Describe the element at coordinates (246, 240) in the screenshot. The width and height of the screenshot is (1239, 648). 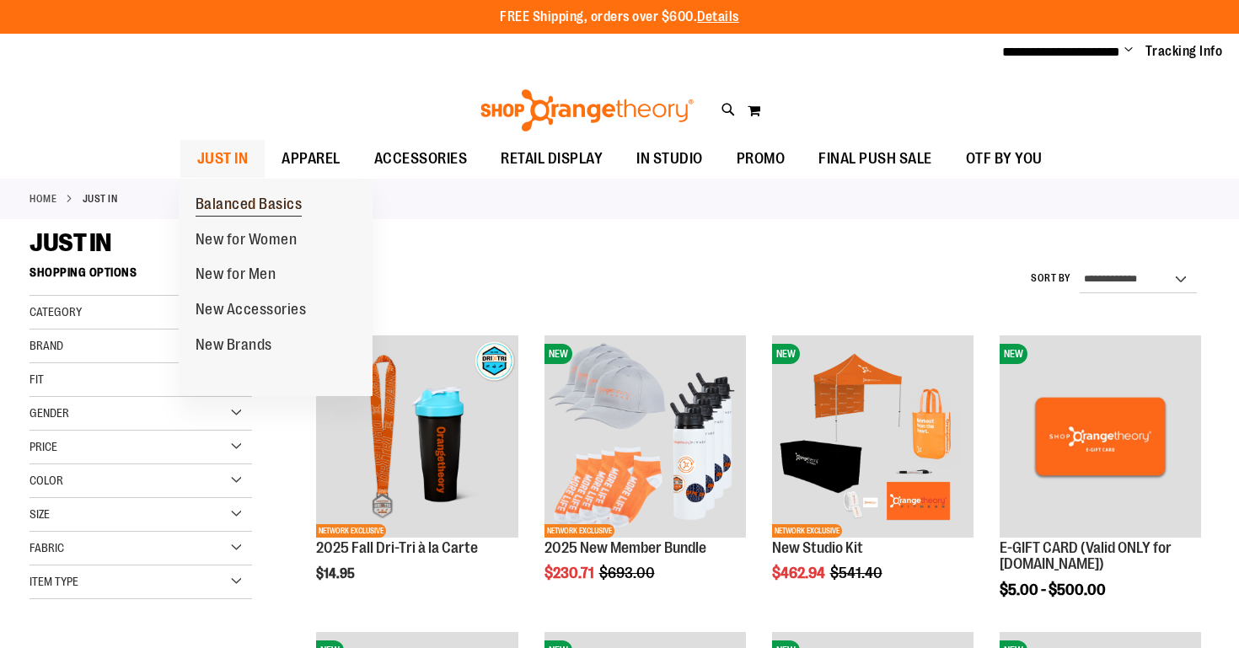
I see `a: New for Women` at that location.